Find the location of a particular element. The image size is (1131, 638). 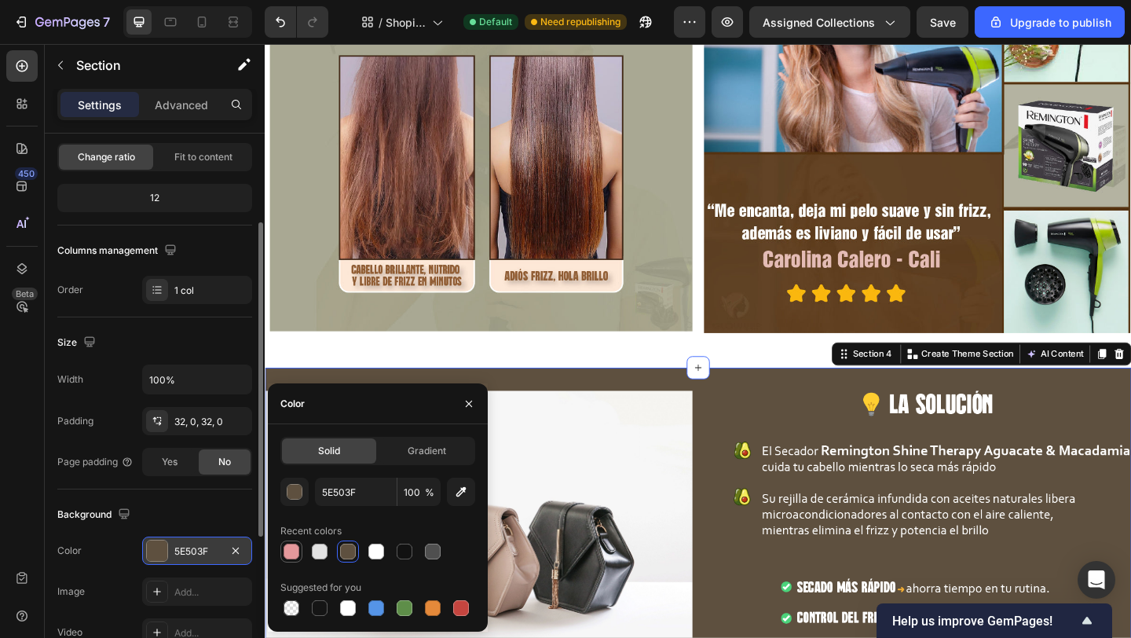

div: Order is located at coordinates (70, 290).